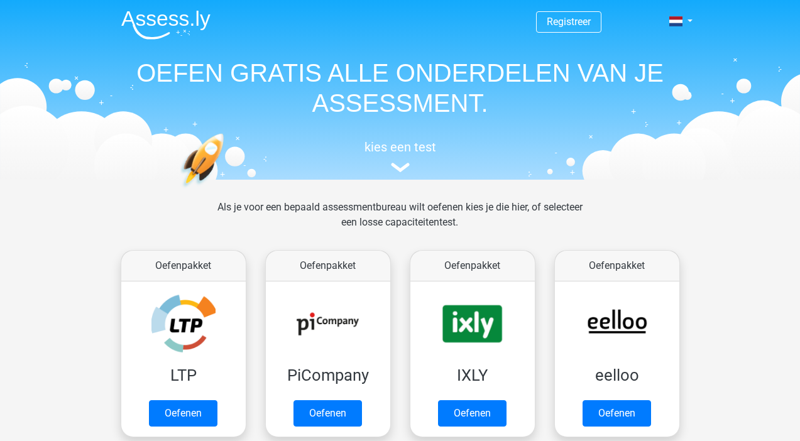 This screenshot has height=441, width=800. What do you see at coordinates (400, 88) in the screenshot?
I see `h1: OEFEN GRATIS ALLE ONDERDELEN VAN JE ASSESSMENT.` at bounding box center [400, 88].